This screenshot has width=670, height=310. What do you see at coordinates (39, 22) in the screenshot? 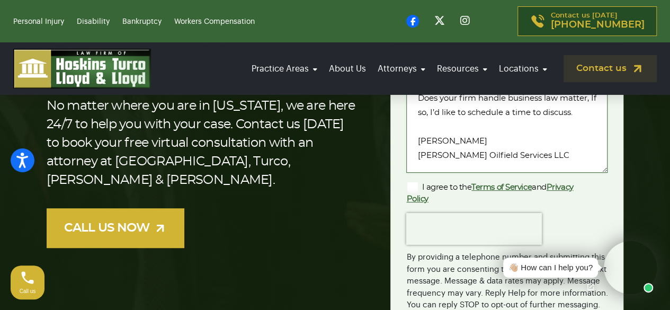
I see `a: Personal Injury` at bounding box center [39, 22].